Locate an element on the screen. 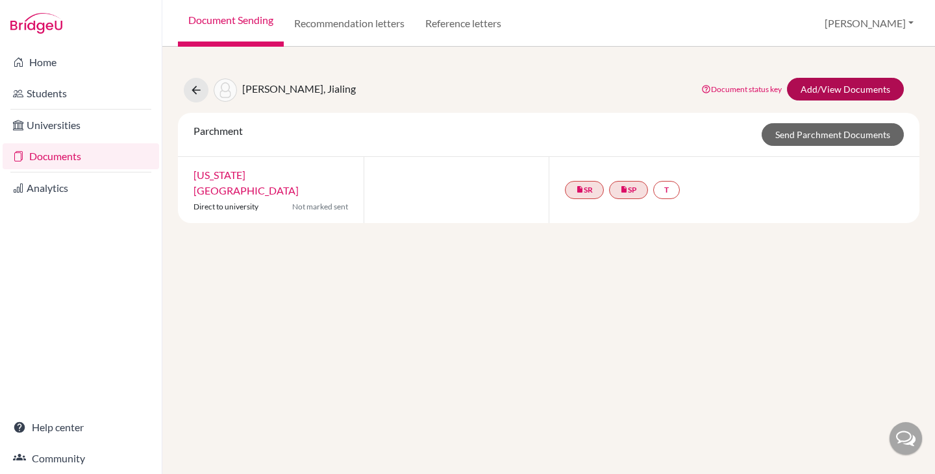 The width and height of the screenshot is (935, 474). span: Help is located at coordinates (42, 15).